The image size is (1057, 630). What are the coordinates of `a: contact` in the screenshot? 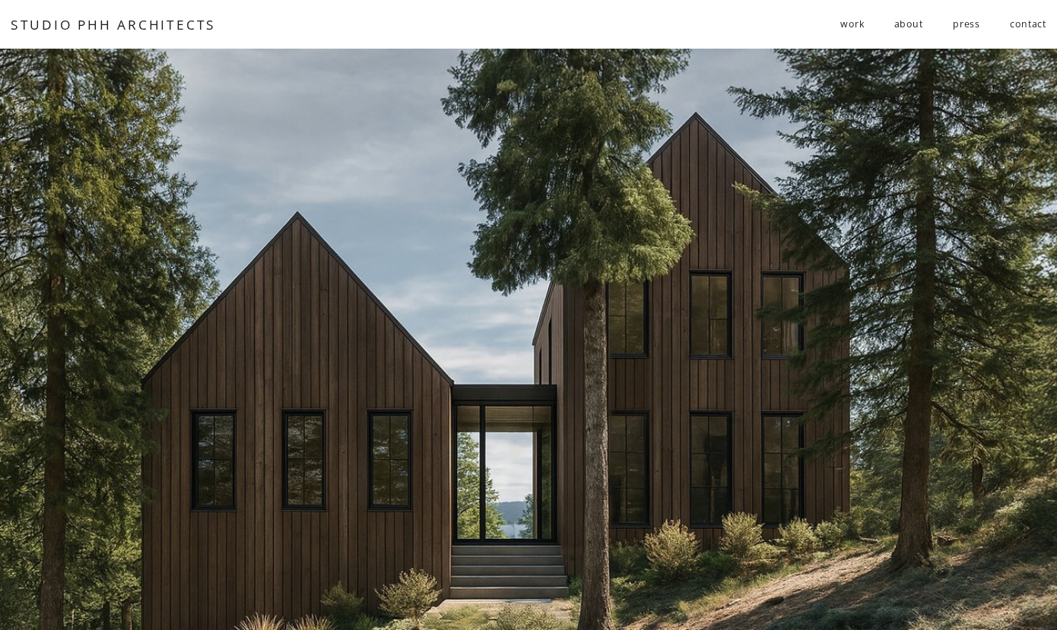 It's located at (1028, 24).